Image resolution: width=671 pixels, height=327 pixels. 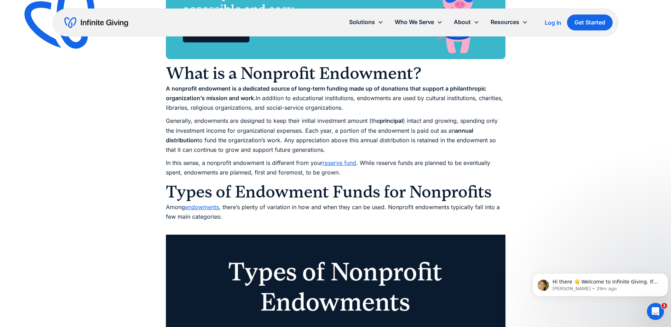 I want to click on strong: principal, so click(x=391, y=121).